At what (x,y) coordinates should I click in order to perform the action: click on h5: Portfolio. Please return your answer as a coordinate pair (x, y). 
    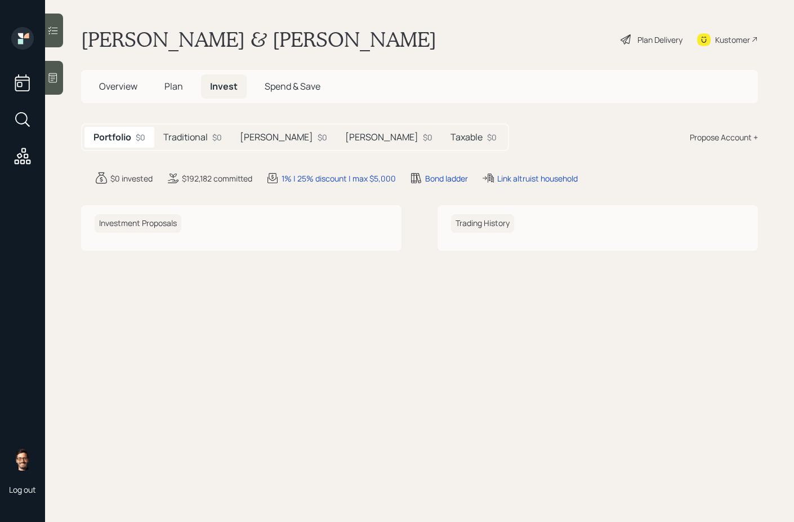
    Looking at the image, I should click on (112, 137).